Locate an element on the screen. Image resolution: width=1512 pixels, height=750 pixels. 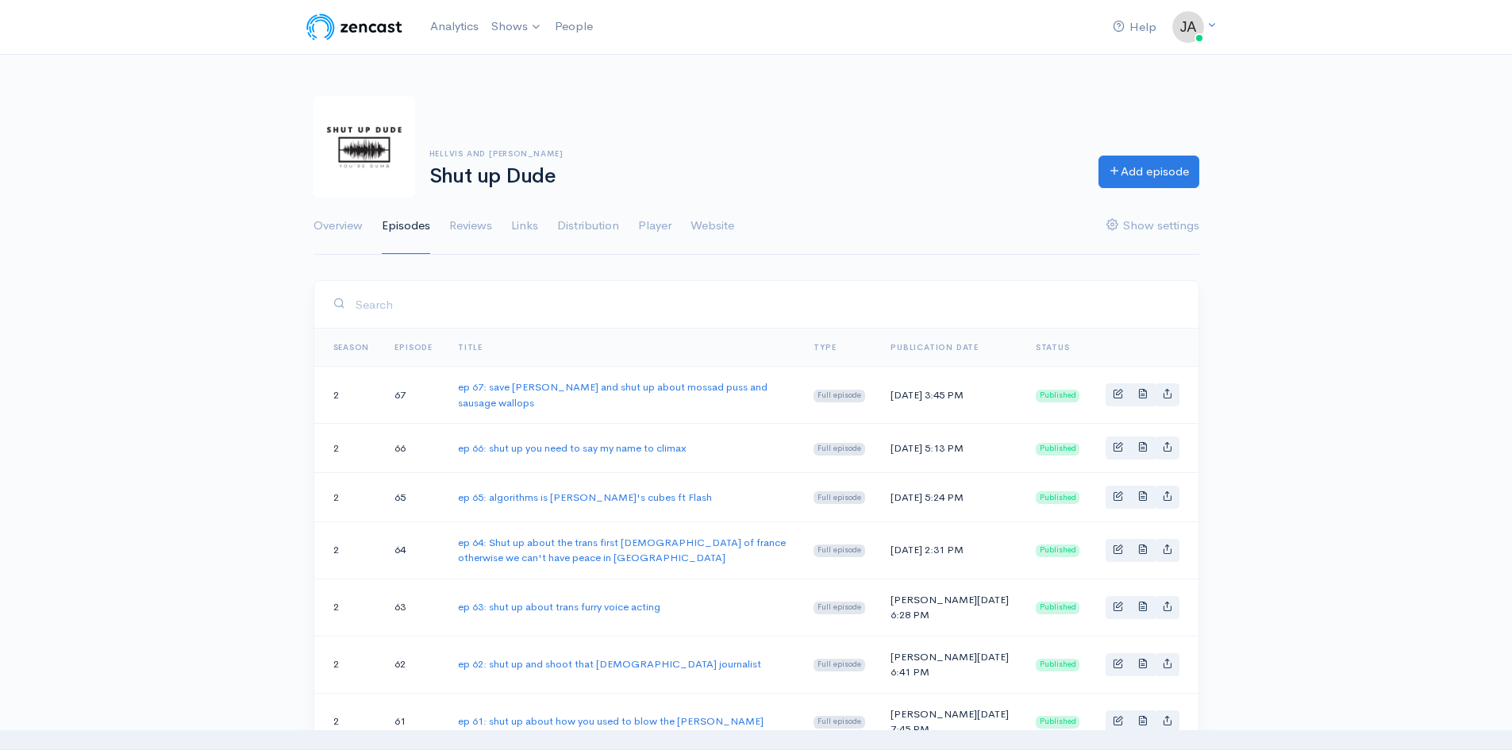
a: Reviews is located at coordinates (471, 226).